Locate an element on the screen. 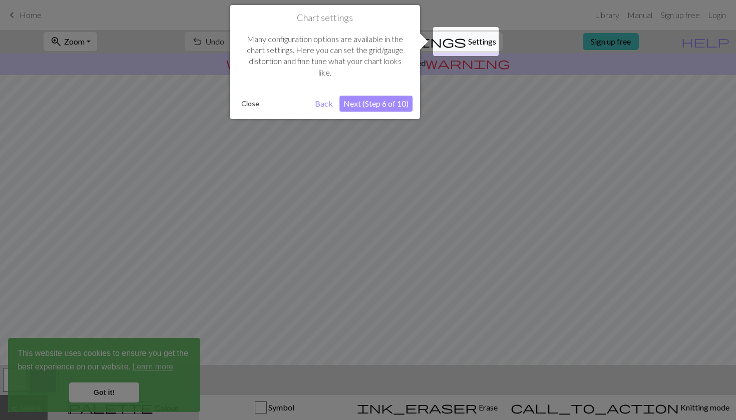 Image resolution: width=736 pixels, height=420 pixels. div: Many configuration options are available in the chart settings. Here you can set the grid/gauge d... is located at coordinates (325, 56).